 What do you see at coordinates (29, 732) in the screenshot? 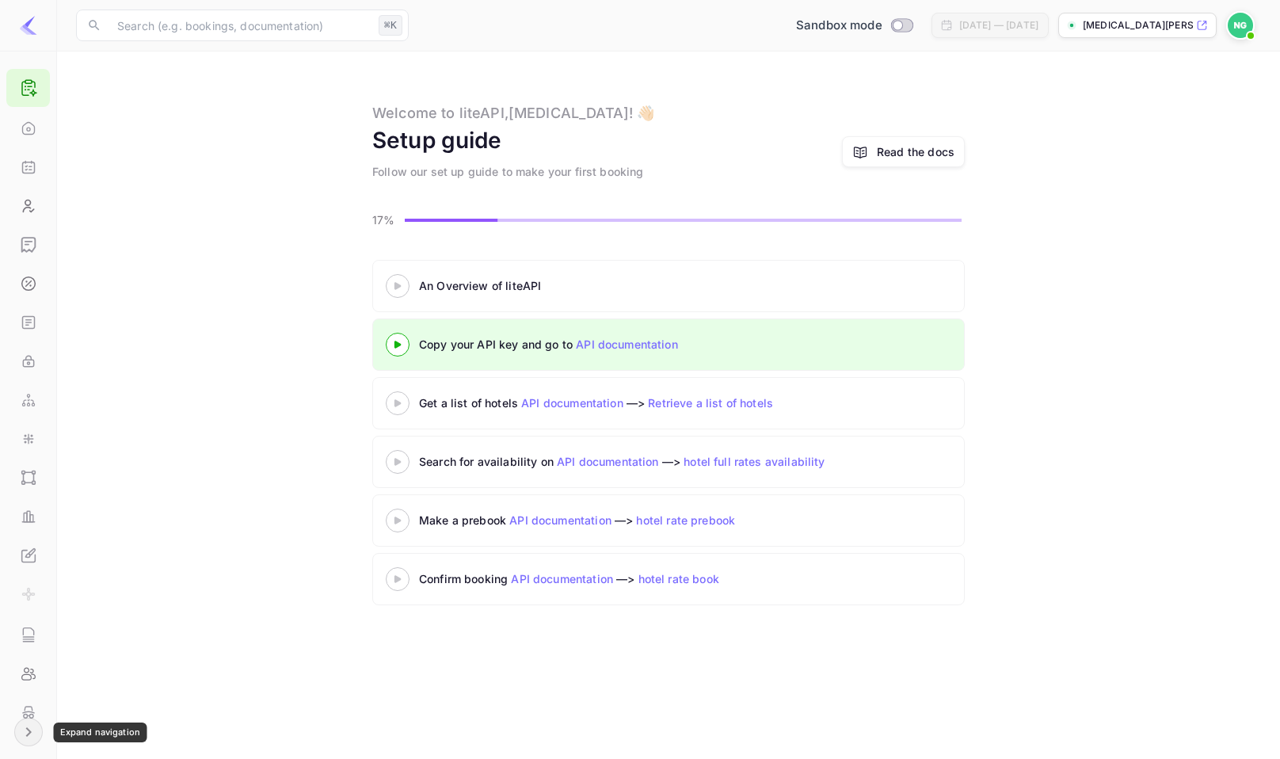
I see `button: Expand navigation` at bounding box center [29, 732].